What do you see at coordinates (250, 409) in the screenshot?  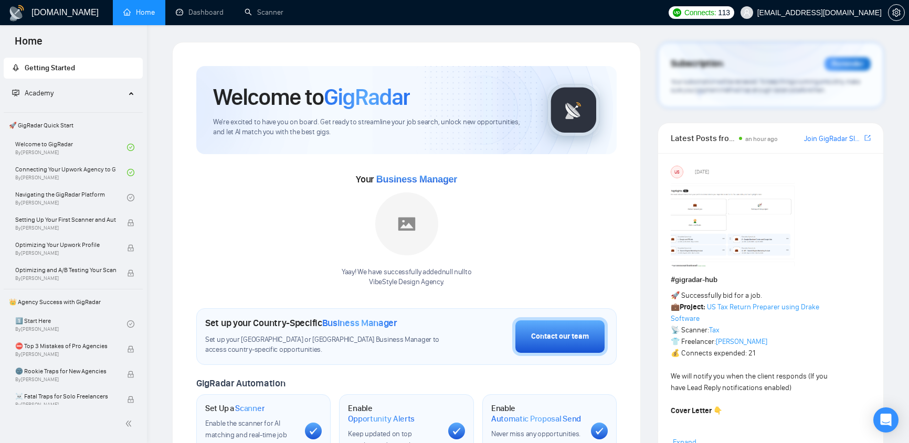 I see `span: Scanner` at bounding box center [250, 409].